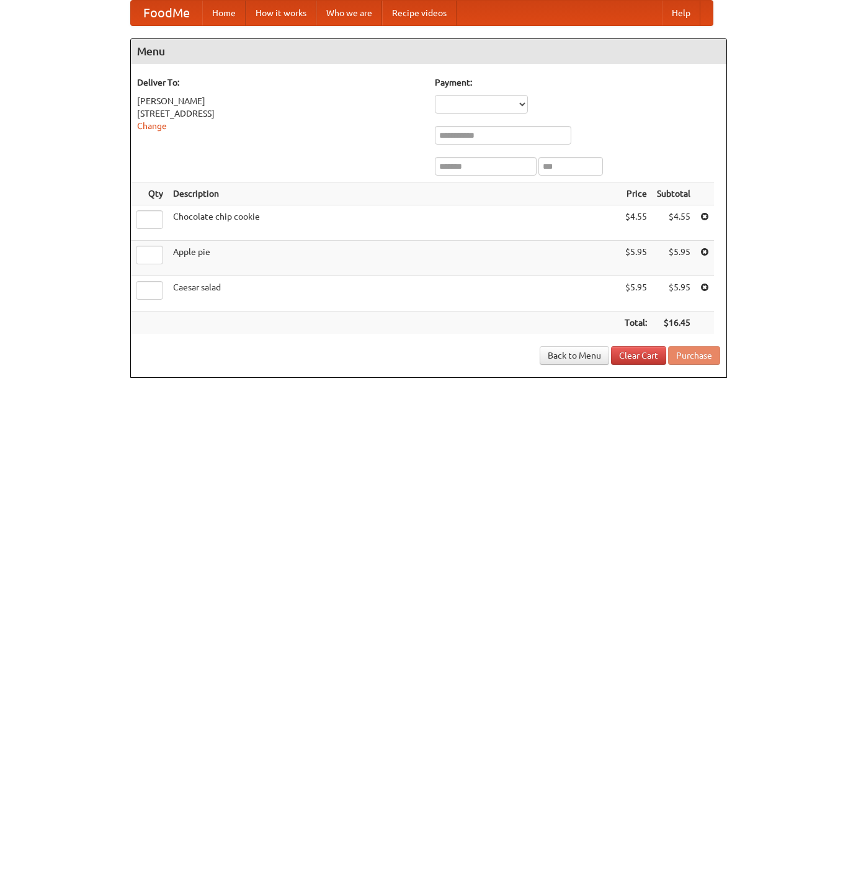 Image resolution: width=843 pixels, height=878 pixels. I want to click on a: How it works, so click(281, 13).